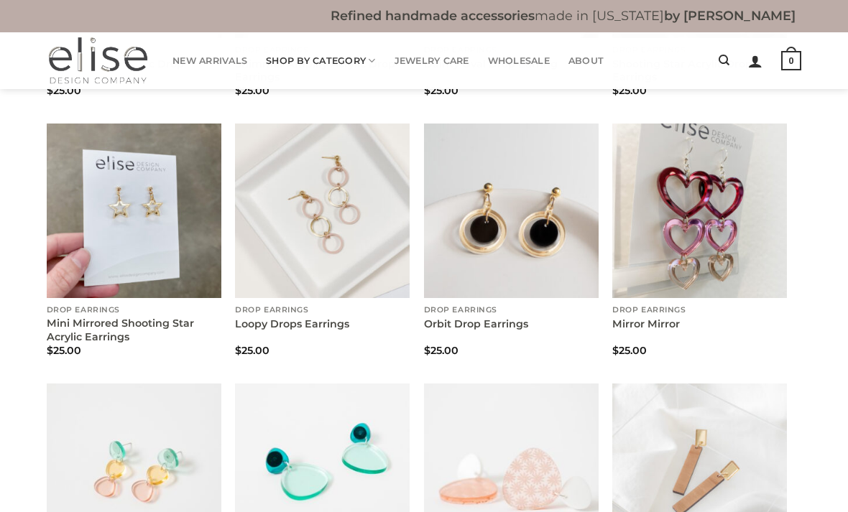 Image resolution: width=848 pixels, height=512 pixels. I want to click on a: Shop By Category, so click(320, 60).